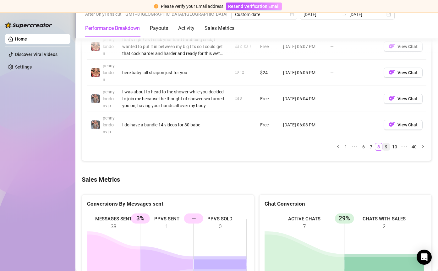 The image size is (438, 271). What do you see at coordinates (367, 14) in the screenshot?
I see `input: End date` at bounding box center [367, 14].